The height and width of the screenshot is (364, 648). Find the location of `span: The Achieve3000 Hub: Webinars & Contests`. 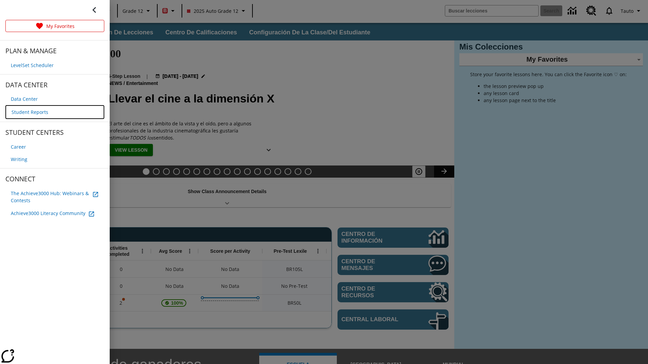

span: The Achieve3000 Hub: Webinars & Contests is located at coordinates (50, 197).